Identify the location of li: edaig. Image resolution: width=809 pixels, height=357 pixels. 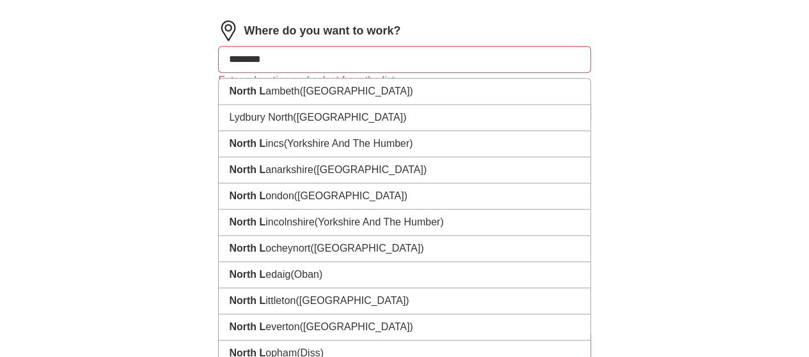
(404, 275).